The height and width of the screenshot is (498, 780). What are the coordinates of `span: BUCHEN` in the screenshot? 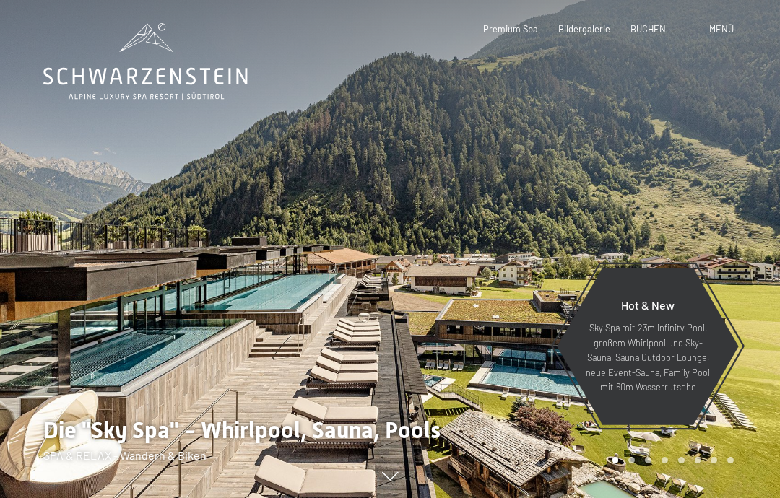 It's located at (648, 29).